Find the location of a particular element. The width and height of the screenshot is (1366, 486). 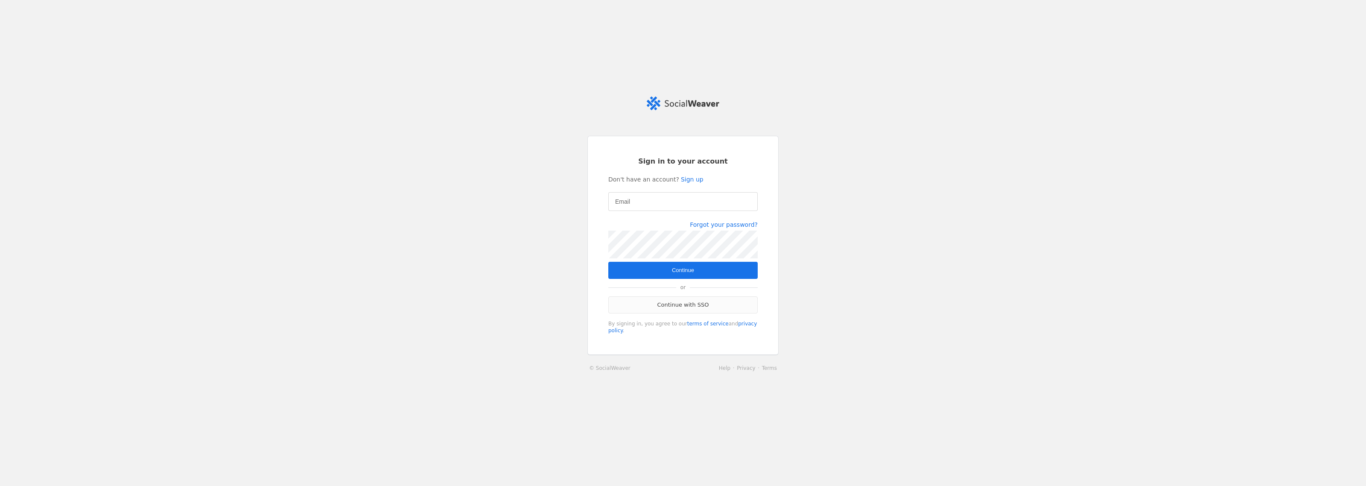

a: Sign up is located at coordinates (692, 179).